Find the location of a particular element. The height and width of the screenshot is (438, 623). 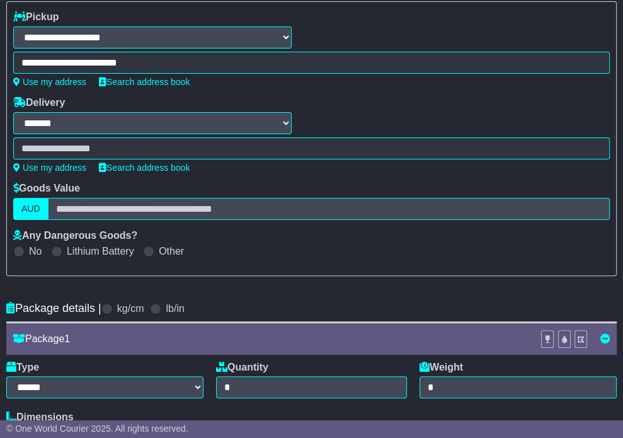

label: Dimensions is located at coordinates (40, 416).